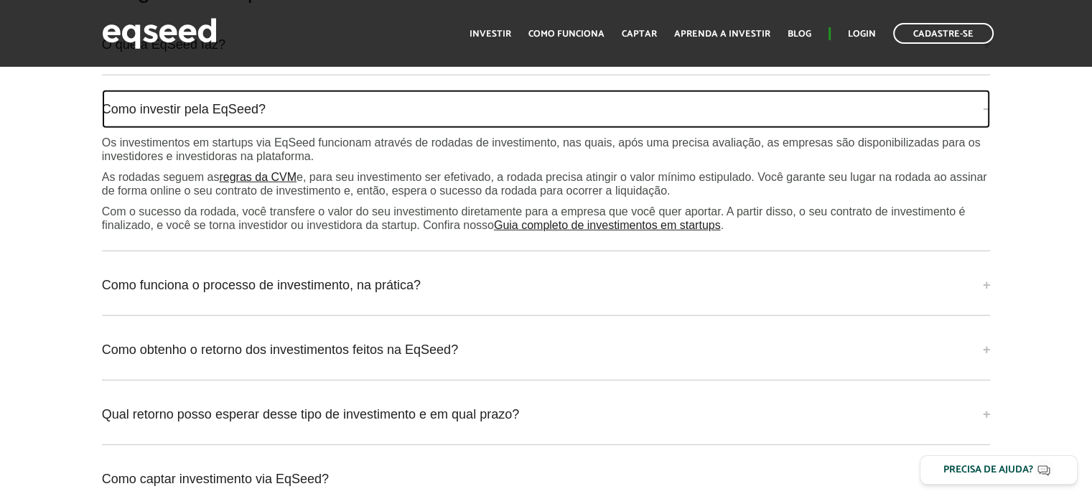 This screenshot has width=1092, height=499. Describe the element at coordinates (607, 225) in the screenshot. I see `a: Guia completo de investimentos em startups` at that location.